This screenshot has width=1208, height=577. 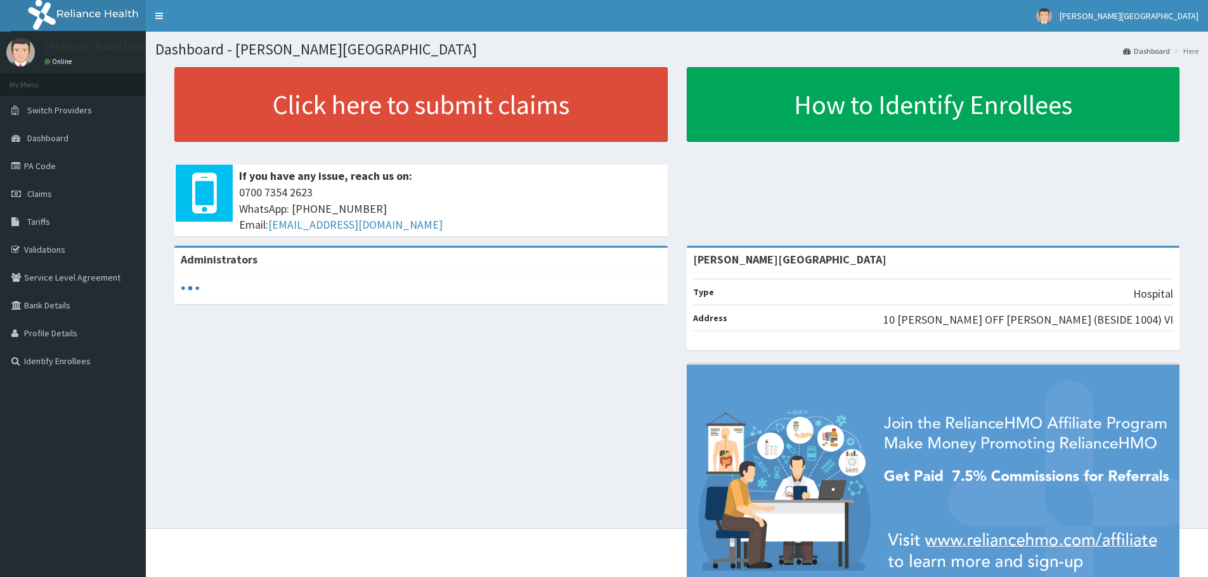 What do you see at coordinates (39, 194) in the screenshot?
I see `span: Claims` at bounding box center [39, 194].